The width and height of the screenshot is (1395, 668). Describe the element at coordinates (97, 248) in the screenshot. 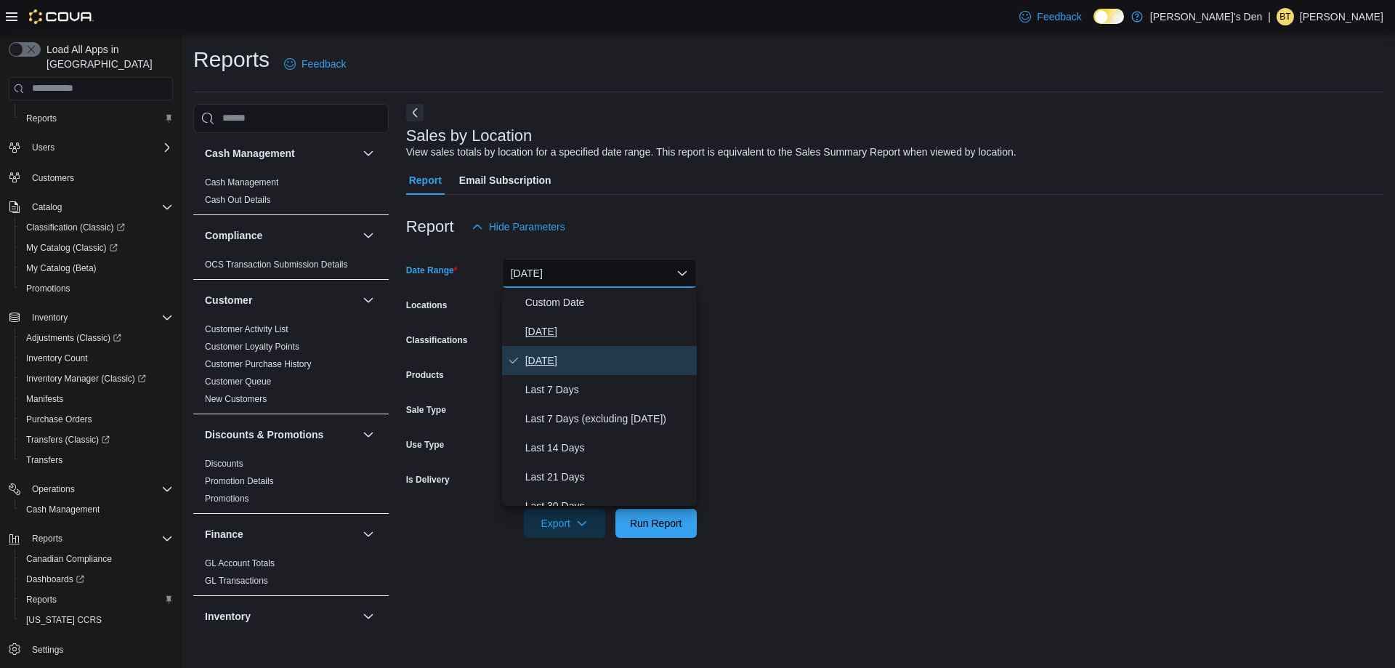

I see `span: My Catalog (Classic)` at that location.